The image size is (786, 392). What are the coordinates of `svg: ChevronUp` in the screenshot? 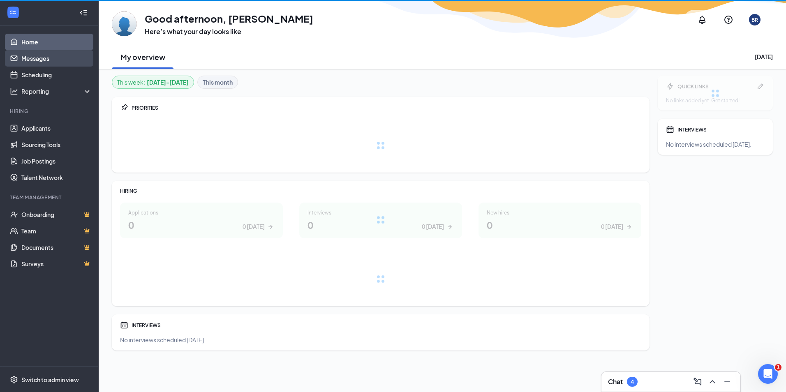 It's located at (712, 382).